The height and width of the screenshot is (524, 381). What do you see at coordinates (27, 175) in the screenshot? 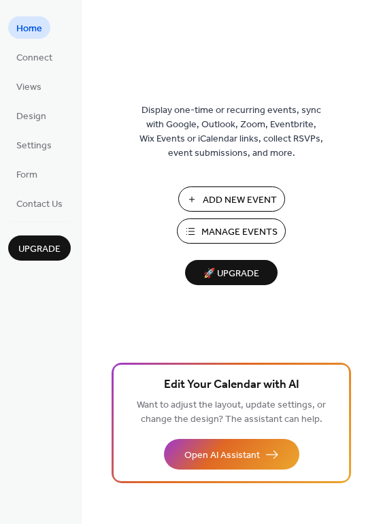
I see `span: Form` at bounding box center [27, 175].